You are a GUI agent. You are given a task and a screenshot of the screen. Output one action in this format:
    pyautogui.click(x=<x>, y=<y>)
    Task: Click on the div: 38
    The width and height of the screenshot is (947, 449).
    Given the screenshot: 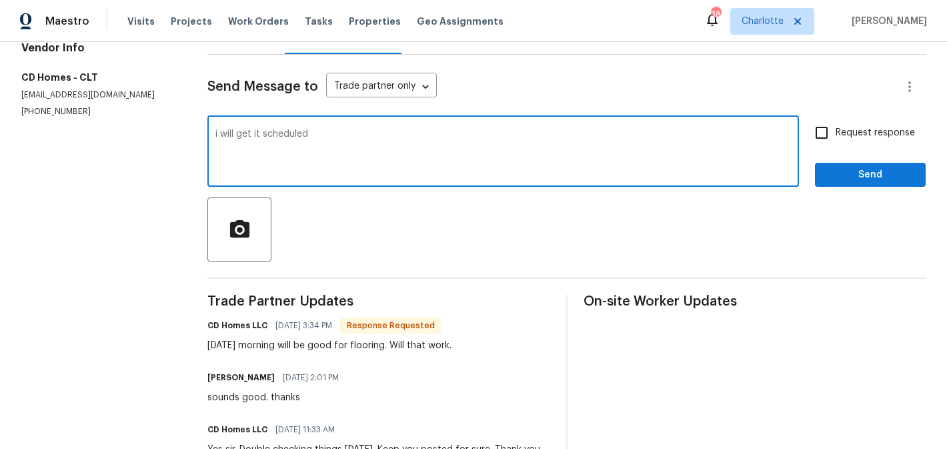 What is the action you would take?
    pyautogui.click(x=716, y=15)
    